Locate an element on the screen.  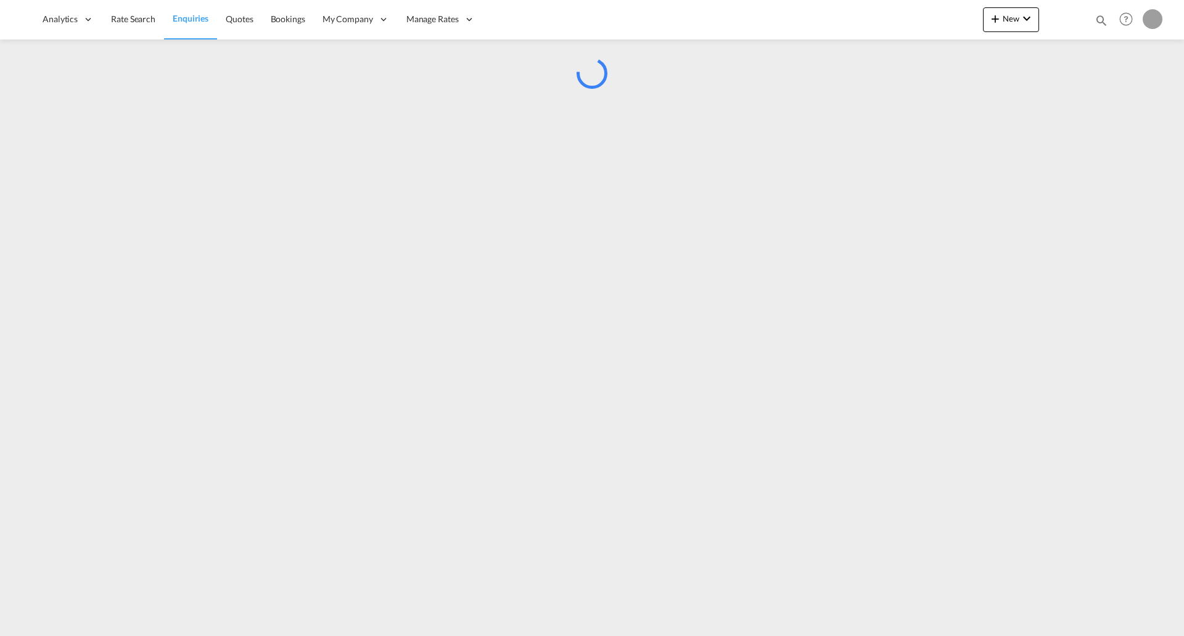
md-icon: icon-chevron-down is located at coordinates (1027, 18).